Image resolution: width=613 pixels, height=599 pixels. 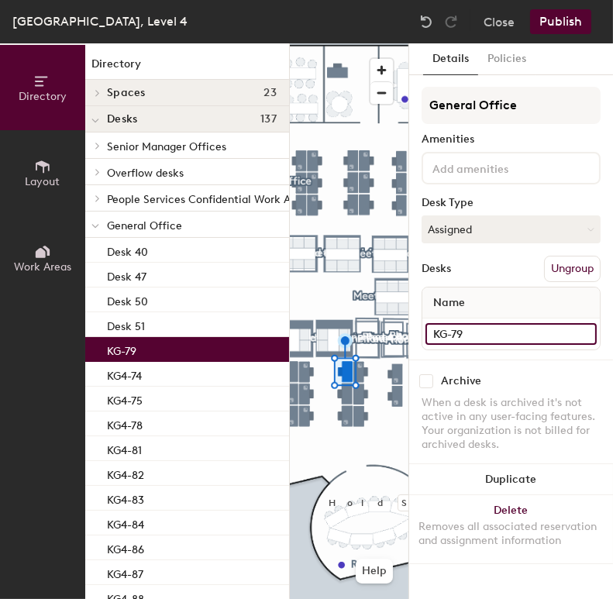 What do you see at coordinates (510, 139) in the screenshot?
I see `div: Amenities` at bounding box center [510, 139].